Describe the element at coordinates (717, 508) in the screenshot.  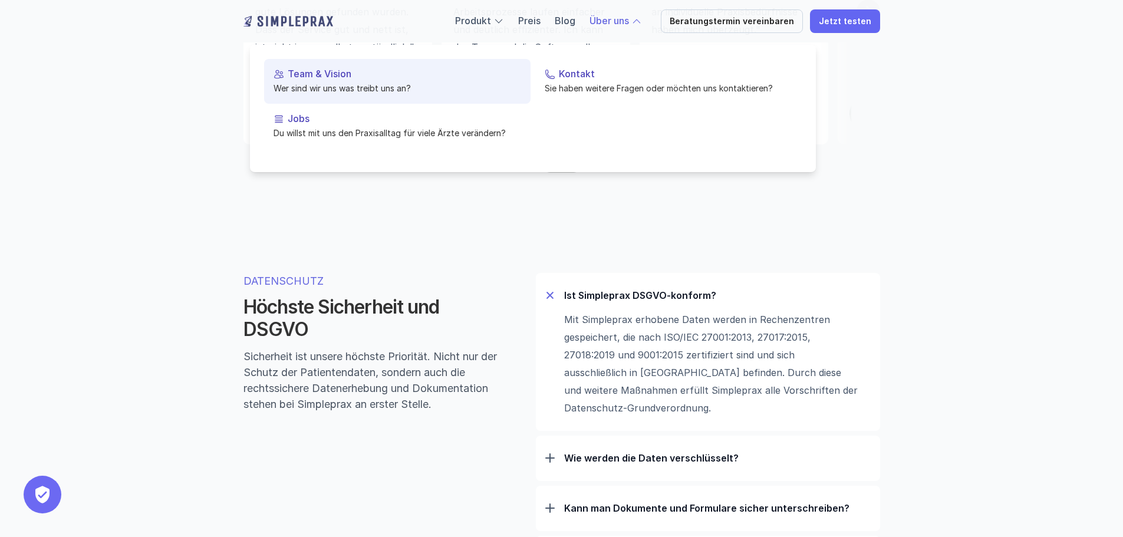
I see `p: Kann man Dokumente und Formulare sicher unterschreiben?` at that location.